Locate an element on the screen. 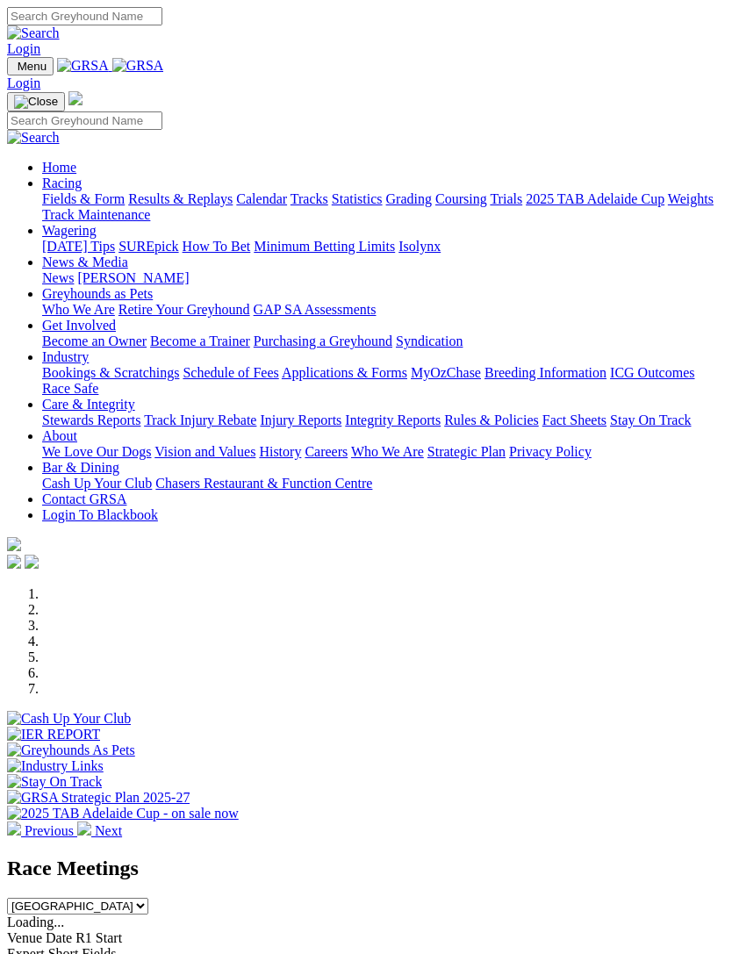 This screenshot has width=732, height=954. span: Next is located at coordinates (108, 830).